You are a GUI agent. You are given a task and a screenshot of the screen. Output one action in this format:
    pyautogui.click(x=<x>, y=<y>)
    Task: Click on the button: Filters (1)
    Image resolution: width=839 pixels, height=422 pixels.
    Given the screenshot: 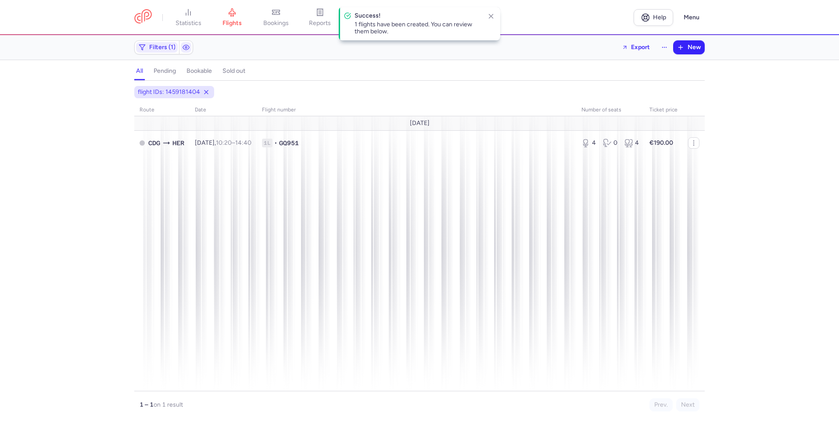 What is the action you would take?
    pyautogui.click(x=157, y=47)
    